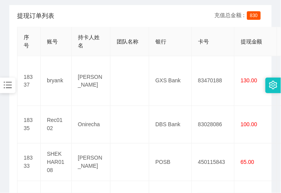 This screenshot has height=193, width=281. I want to click on span: 持卡人姓名, so click(89, 41).